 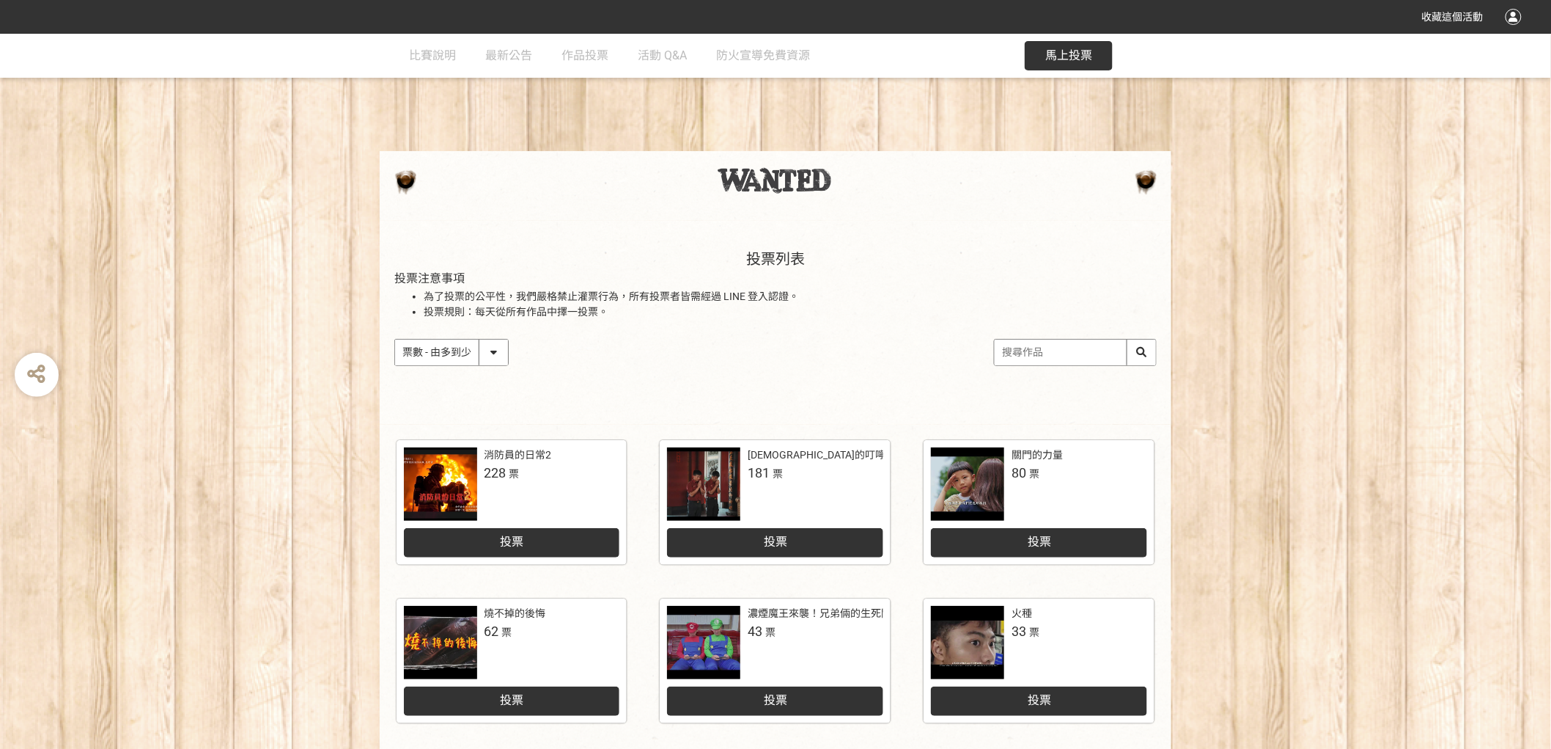 What do you see at coordinates (790, 296) in the screenshot?
I see `li: 為了投票的公平性，我們嚴格禁止灌票行為，所有投票者皆需經過 LINE 登入認證。` at bounding box center [790, 296].